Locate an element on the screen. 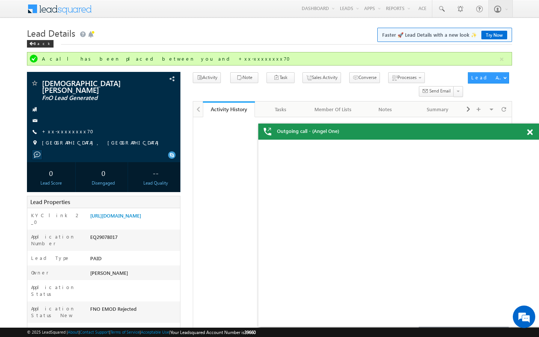 This screenshot has width=539, height=337. div: Lead Actions is located at coordinates (487, 77).